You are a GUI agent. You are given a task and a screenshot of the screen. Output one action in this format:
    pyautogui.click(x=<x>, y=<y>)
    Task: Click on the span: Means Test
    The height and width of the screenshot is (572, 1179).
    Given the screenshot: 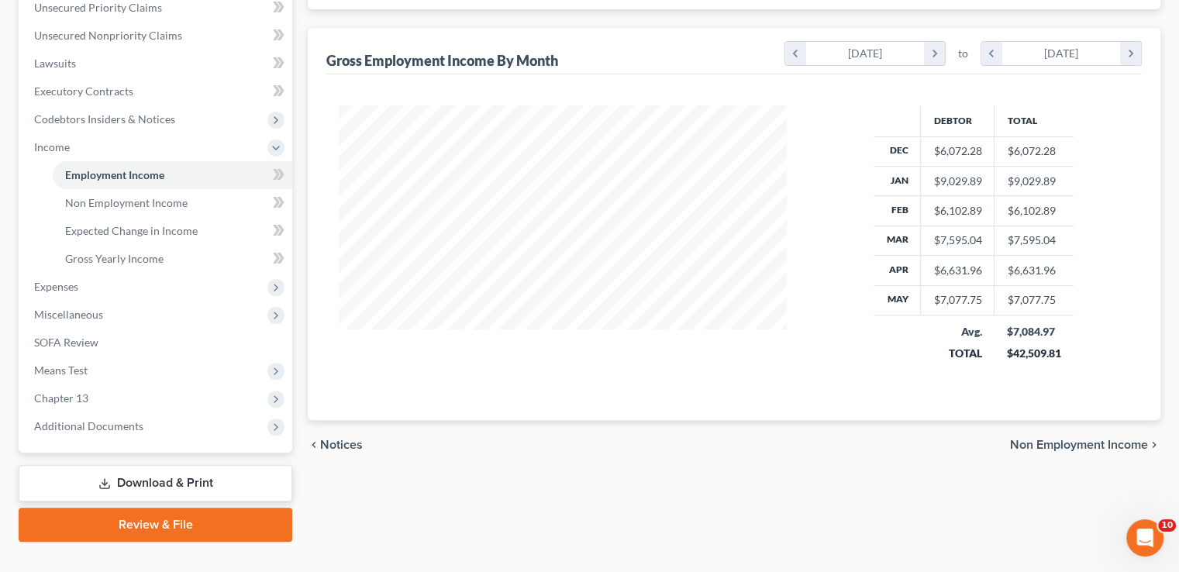 What is the action you would take?
    pyautogui.click(x=60, y=370)
    